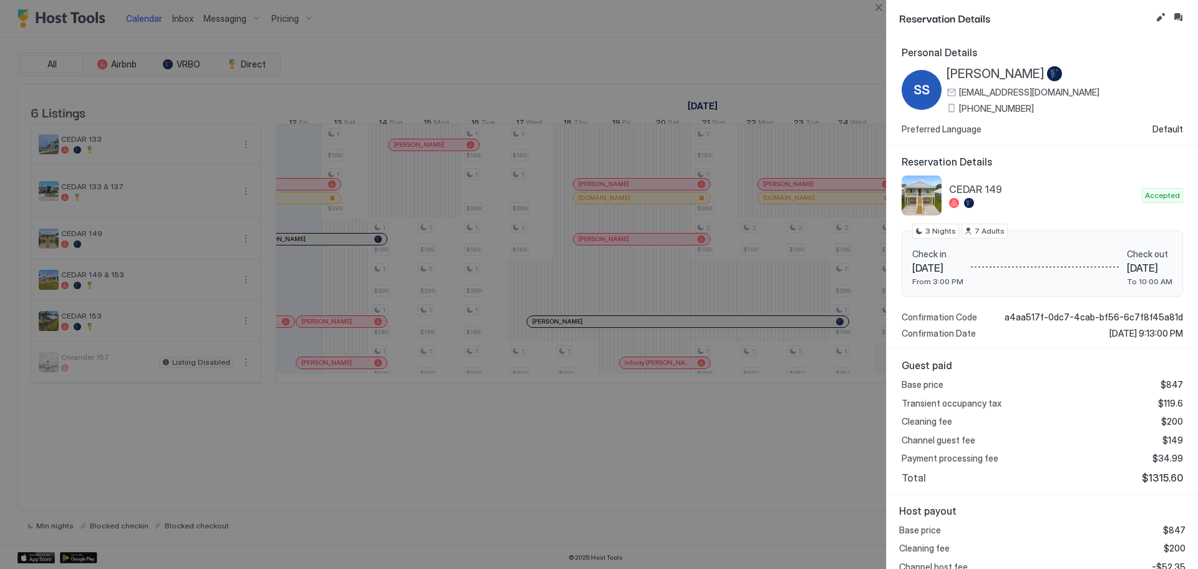 Image resolution: width=1198 pixels, height=569 pixels. I want to click on span: Check in, so click(938, 254).